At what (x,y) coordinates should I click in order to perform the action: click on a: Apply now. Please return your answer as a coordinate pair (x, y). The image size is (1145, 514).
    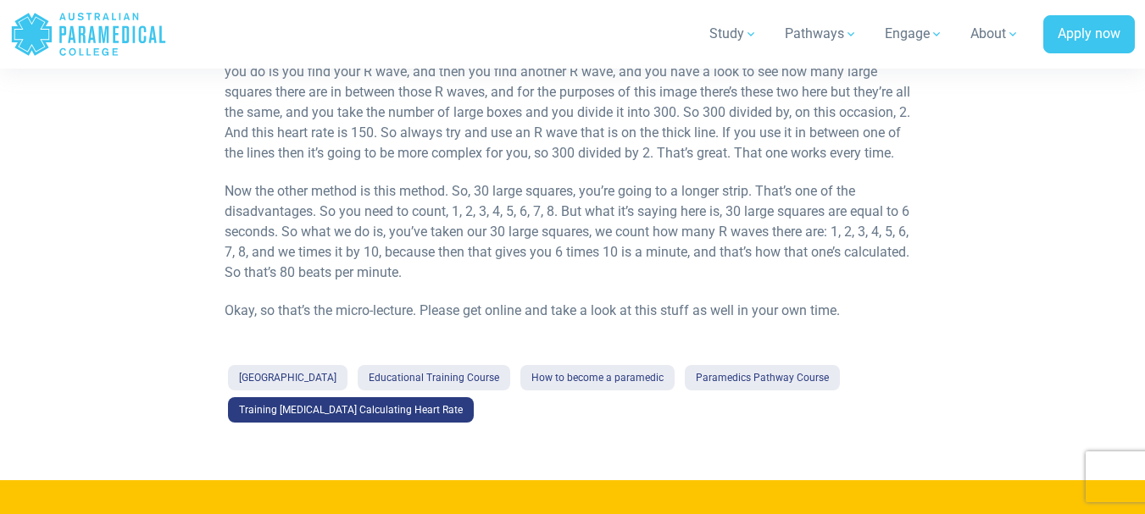
    Looking at the image, I should click on (1089, 35).